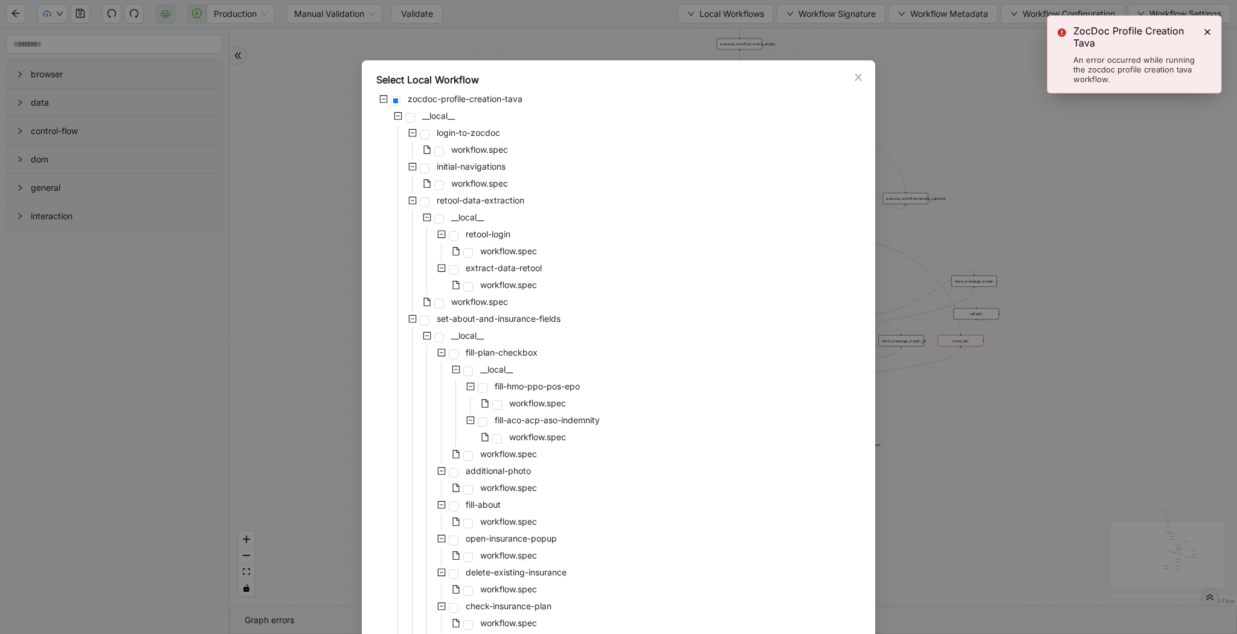 The height and width of the screenshot is (634, 1237). I want to click on button: Close, so click(859, 77).